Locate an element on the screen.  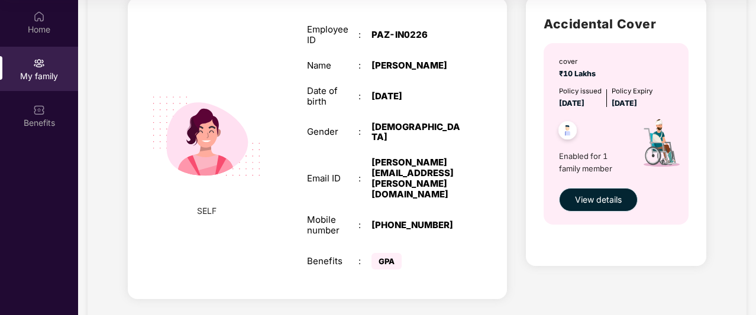
div: Email ID is located at coordinates (332, 179).